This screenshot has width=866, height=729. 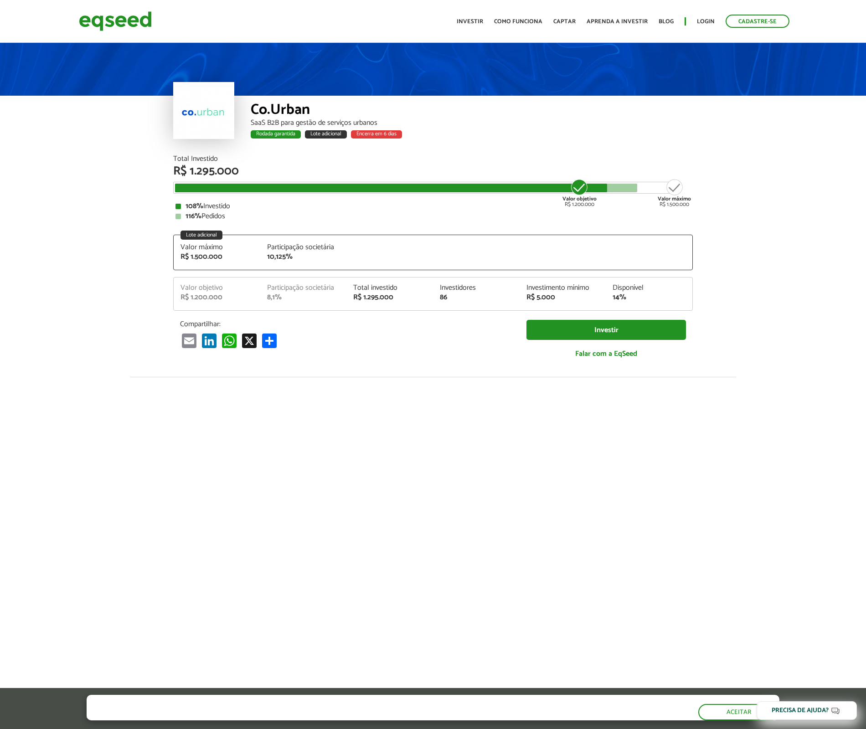 What do you see at coordinates (249, 341) in the screenshot?
I see `a: X` at bounding box center [249, 341].